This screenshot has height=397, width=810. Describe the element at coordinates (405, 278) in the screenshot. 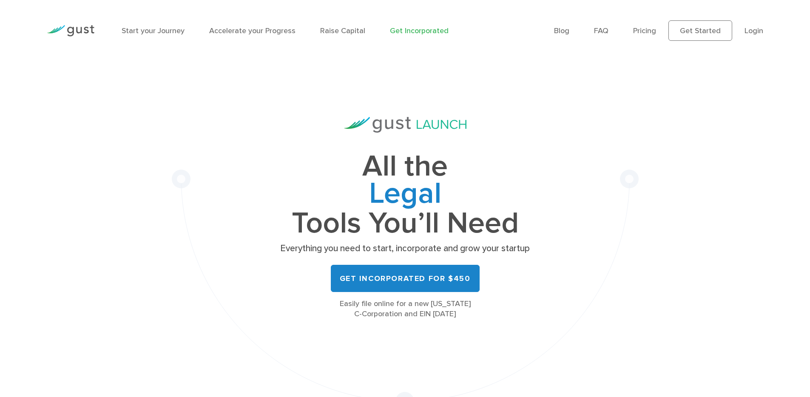

I see `a: Get Incorporated for $450` at that location.